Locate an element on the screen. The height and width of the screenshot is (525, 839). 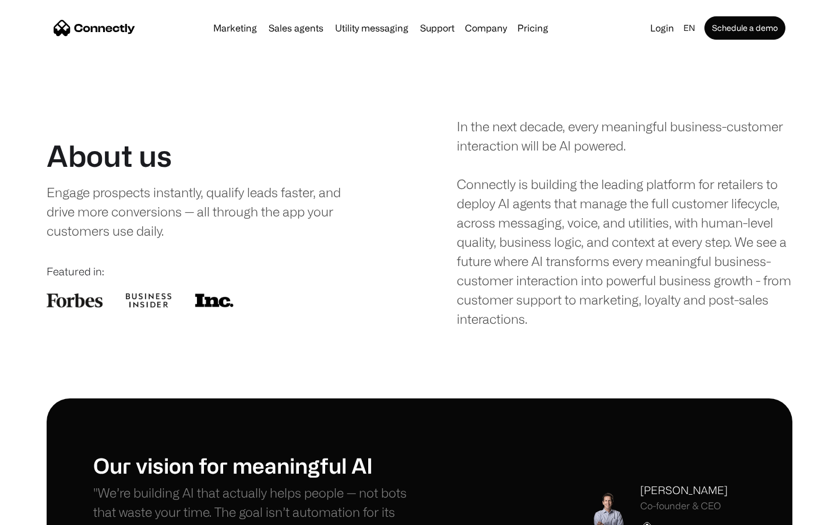
div: Featured in: is located at coordinates (215, 271).